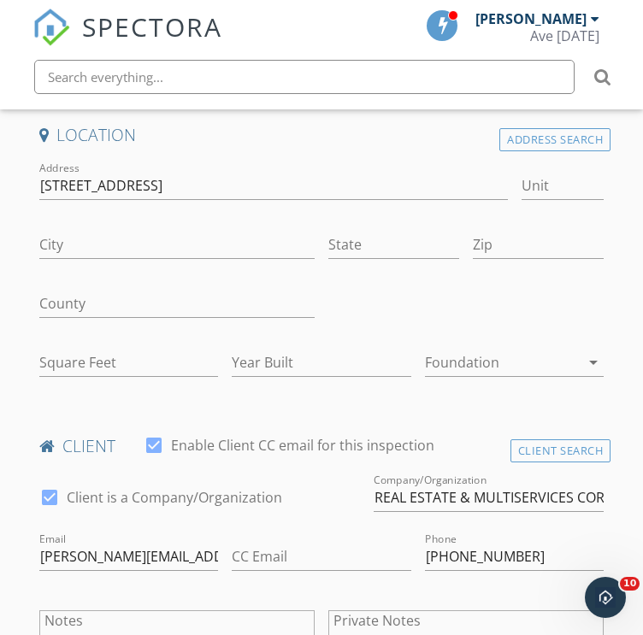 This screenshot has height=635, width=643. What do you see at coordinates (561, 451) in the screenshot?
I see `div: Client Search` at bounding box center [561, 451].